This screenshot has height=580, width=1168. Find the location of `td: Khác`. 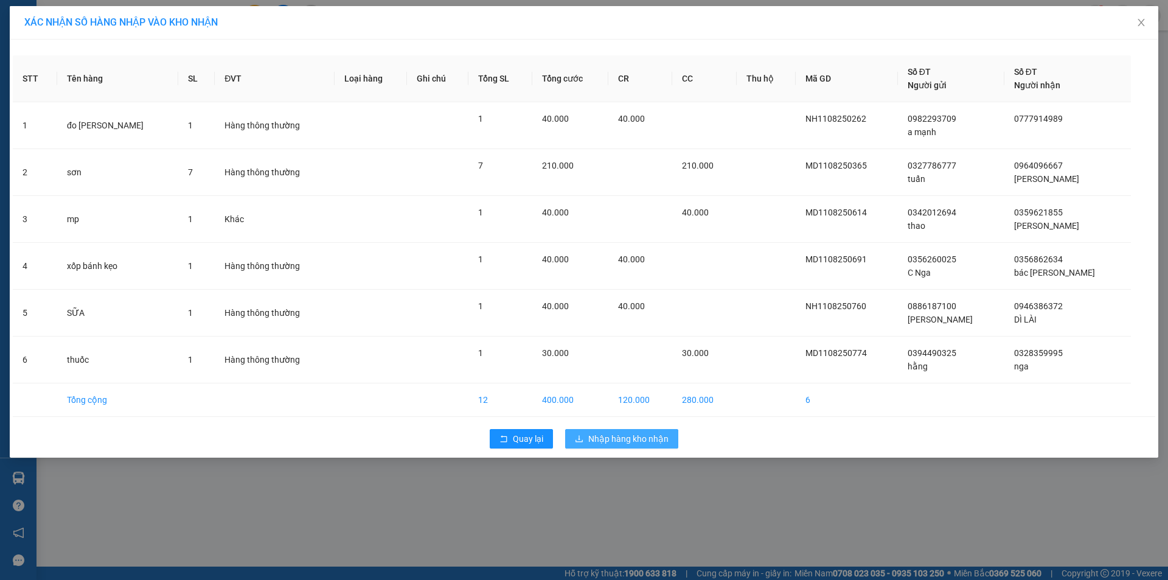

td: Khác is located at coordinates (274, 219).